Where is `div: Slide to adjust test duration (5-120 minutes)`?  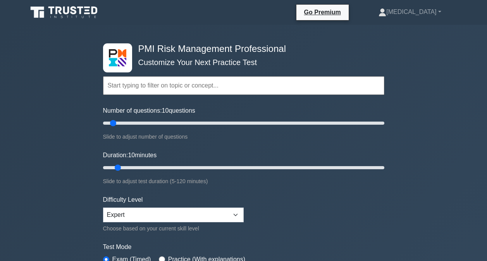
div: Slide to adjust test duration (5-120 minutes) is located at coordinates (244, 181).